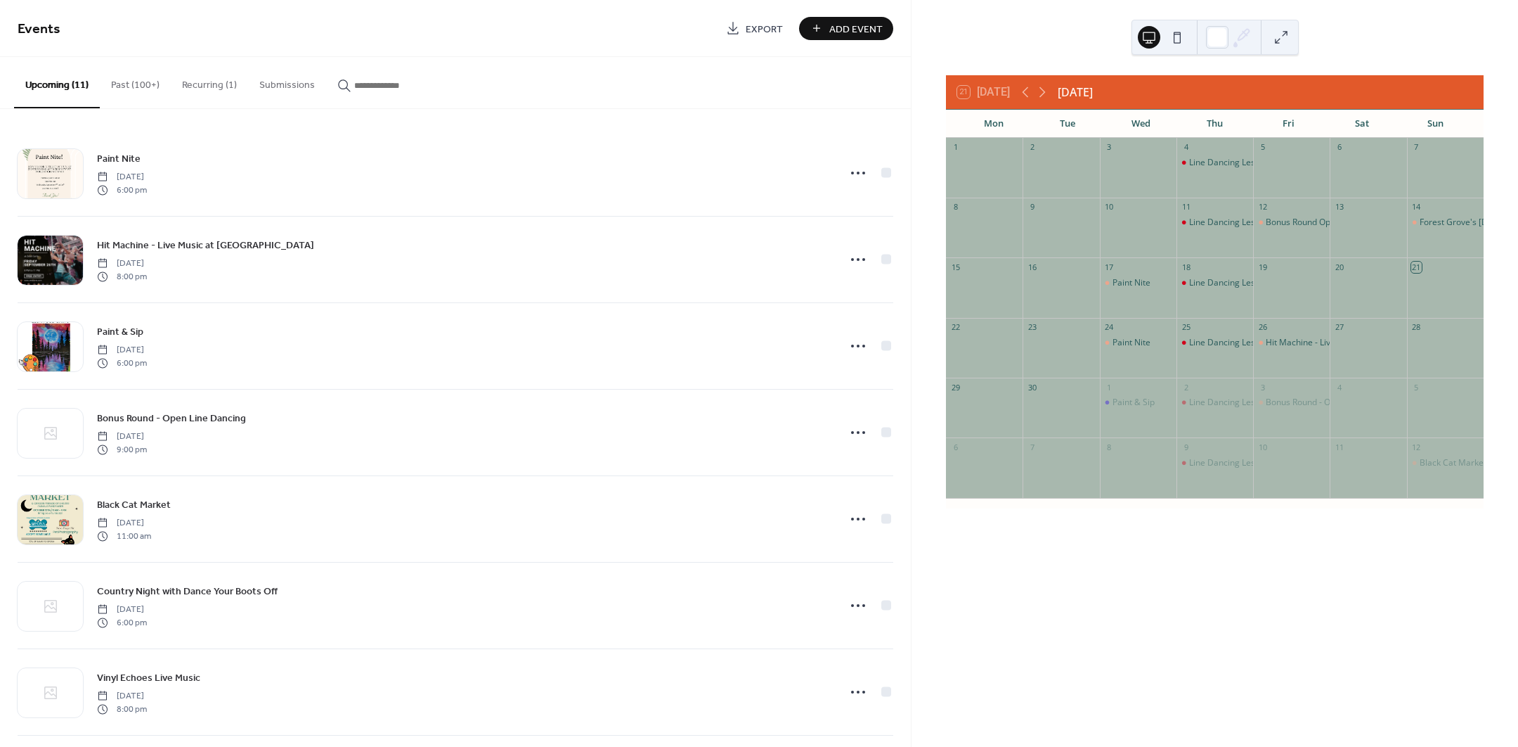 The width and height of the screenshot is (1518, 747). What do you see at coordinates (764, 29) in the screenshot?
I see `span: Export` at bounding box center [764, 29].